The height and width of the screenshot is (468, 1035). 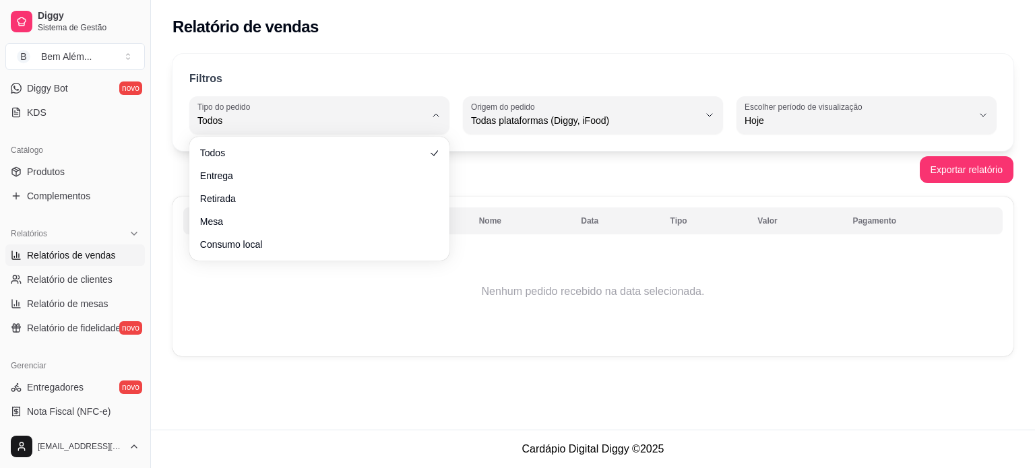 What do you see at coordinates (75, 57) in the screenshot?
I see `button: Select a team` at bounding box center [75, 57].